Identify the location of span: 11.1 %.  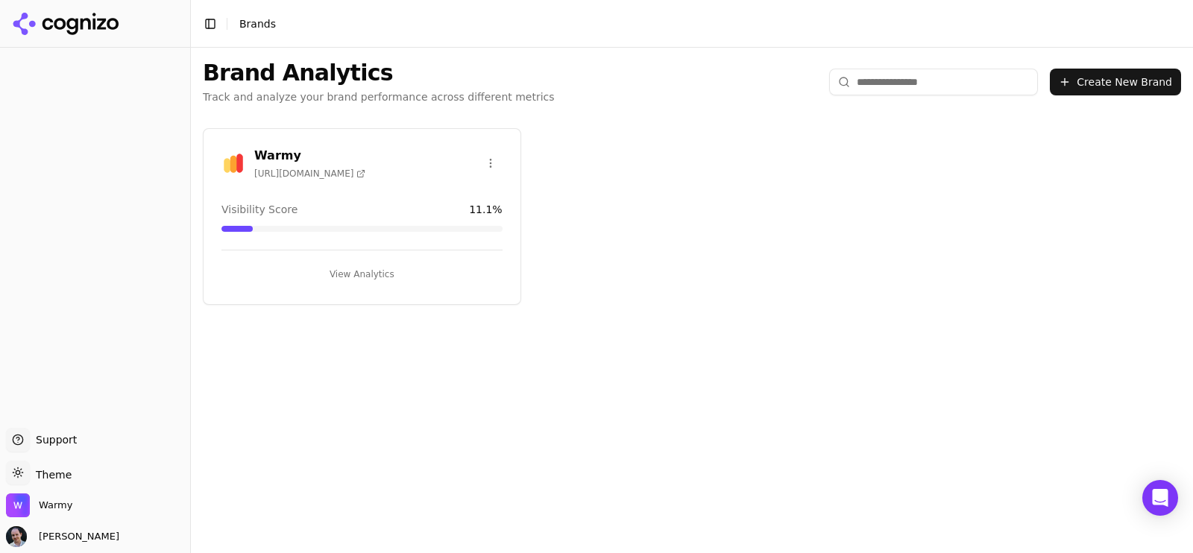
(485, 210).